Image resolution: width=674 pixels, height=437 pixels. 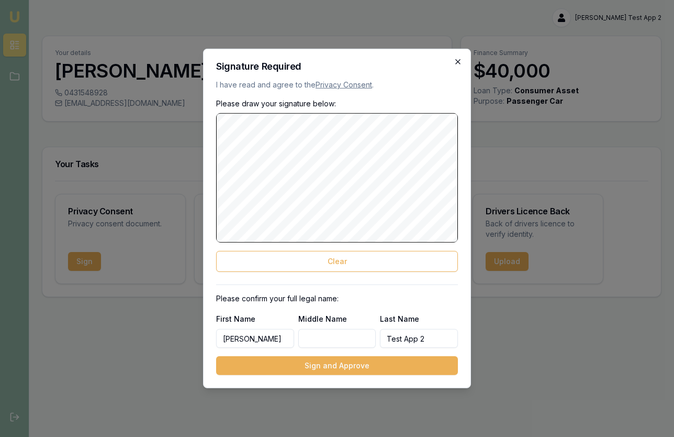 What do you see at coordinates (337, 66) in the screenshot?
I see `h2: Signature Required` at bounding box center [337, 66].